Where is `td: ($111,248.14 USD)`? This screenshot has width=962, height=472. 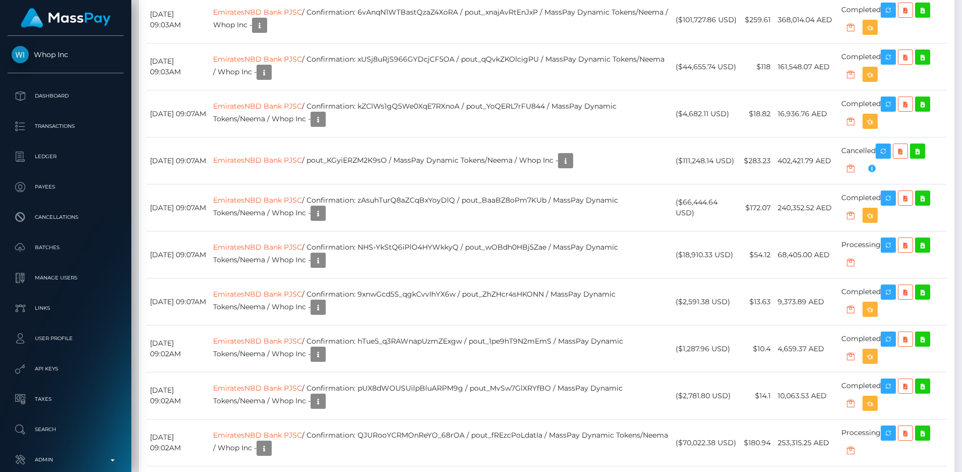 td: ($111,248.14 USD) is located at coordinates (706, 161).